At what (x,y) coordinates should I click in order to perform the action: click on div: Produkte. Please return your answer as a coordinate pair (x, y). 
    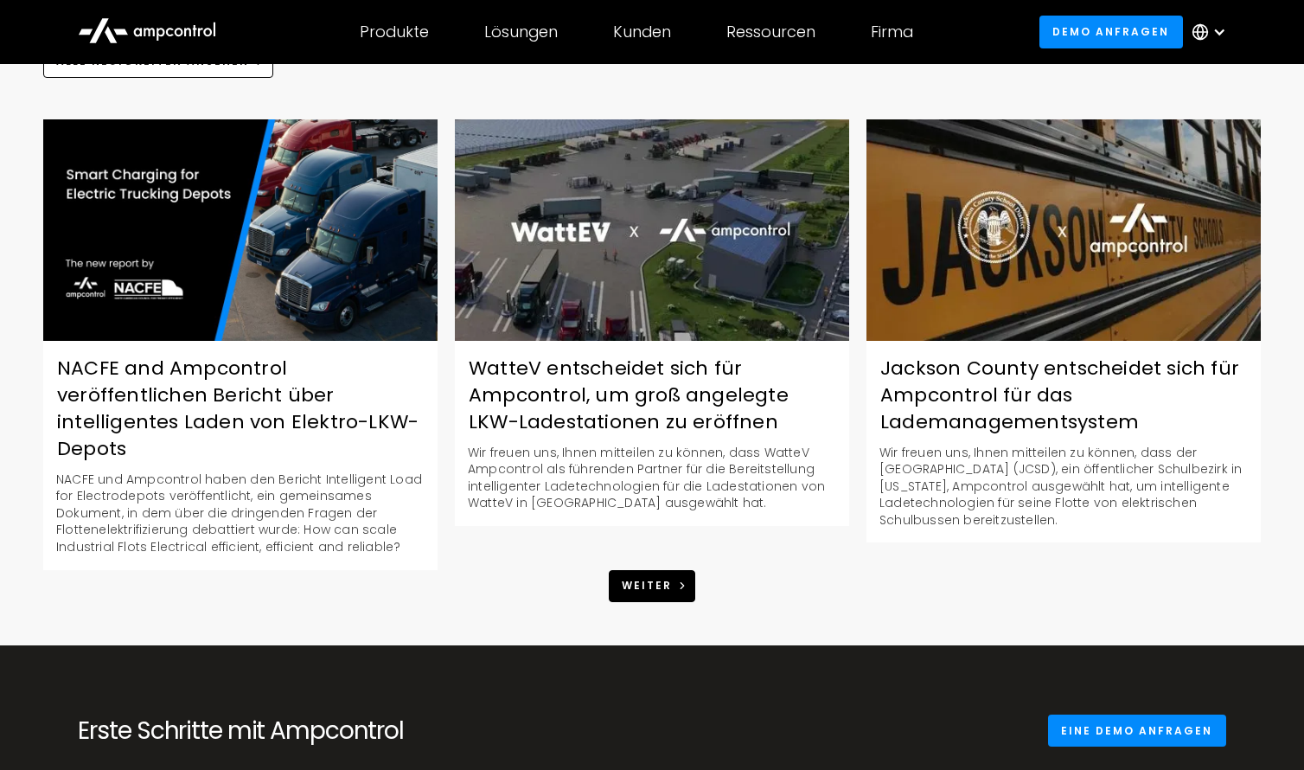
    Looking at the image, I should click on (394, 32).